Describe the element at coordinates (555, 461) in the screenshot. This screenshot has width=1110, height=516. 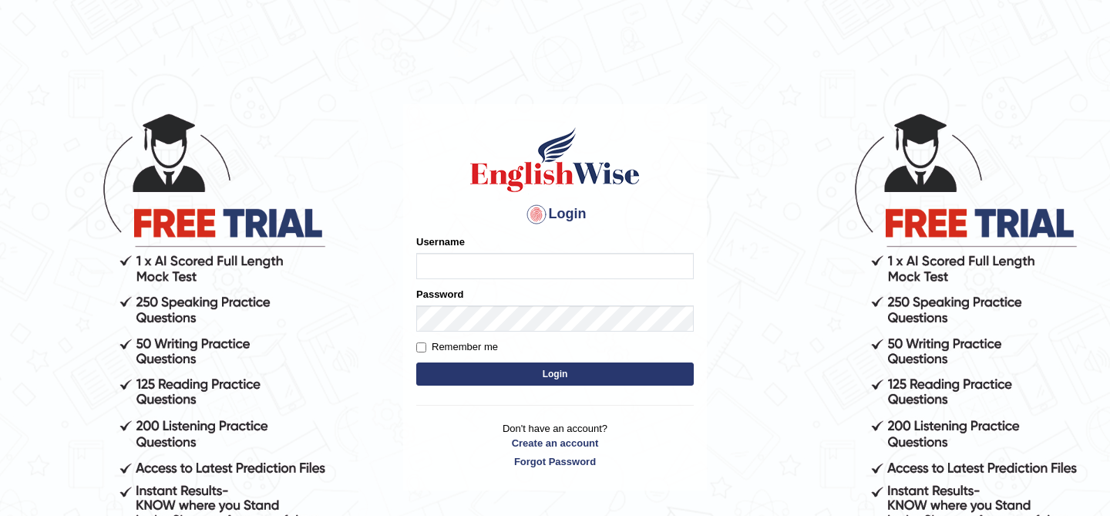
I see `a: Forgot Password` at that location.